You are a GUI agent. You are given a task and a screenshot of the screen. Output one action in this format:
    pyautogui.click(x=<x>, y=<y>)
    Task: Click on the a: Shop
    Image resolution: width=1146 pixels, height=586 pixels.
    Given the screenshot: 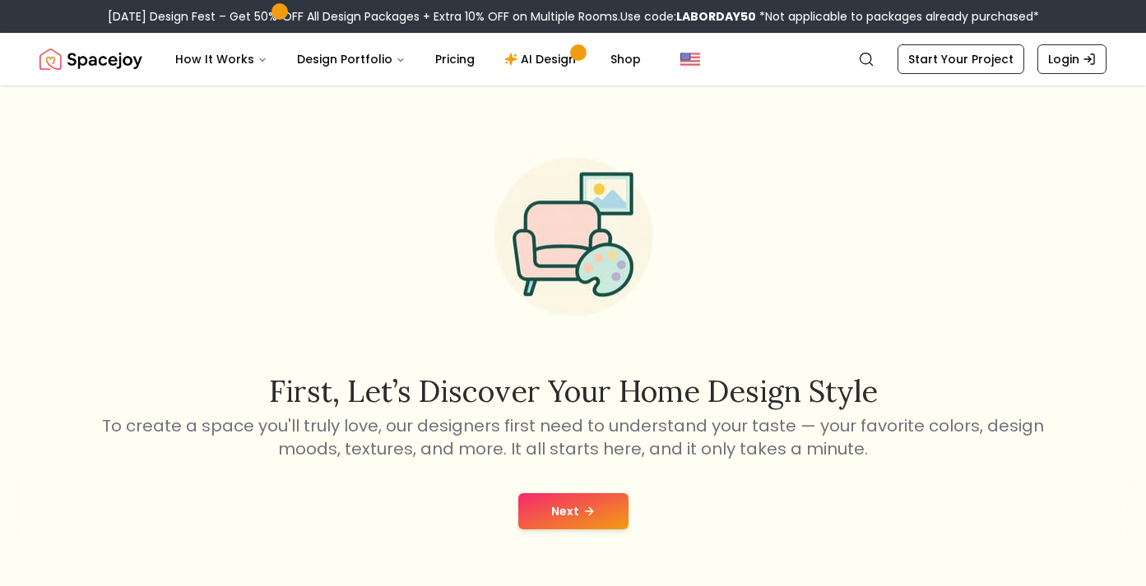 What is the action you would take?
    pyautogui.click(x=625, y=59)
    